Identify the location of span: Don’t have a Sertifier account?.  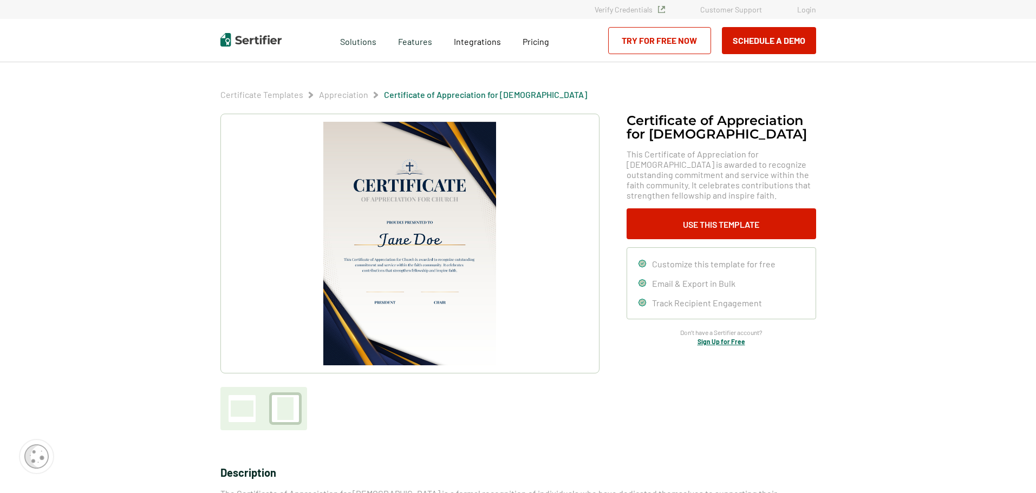
(721, 333).